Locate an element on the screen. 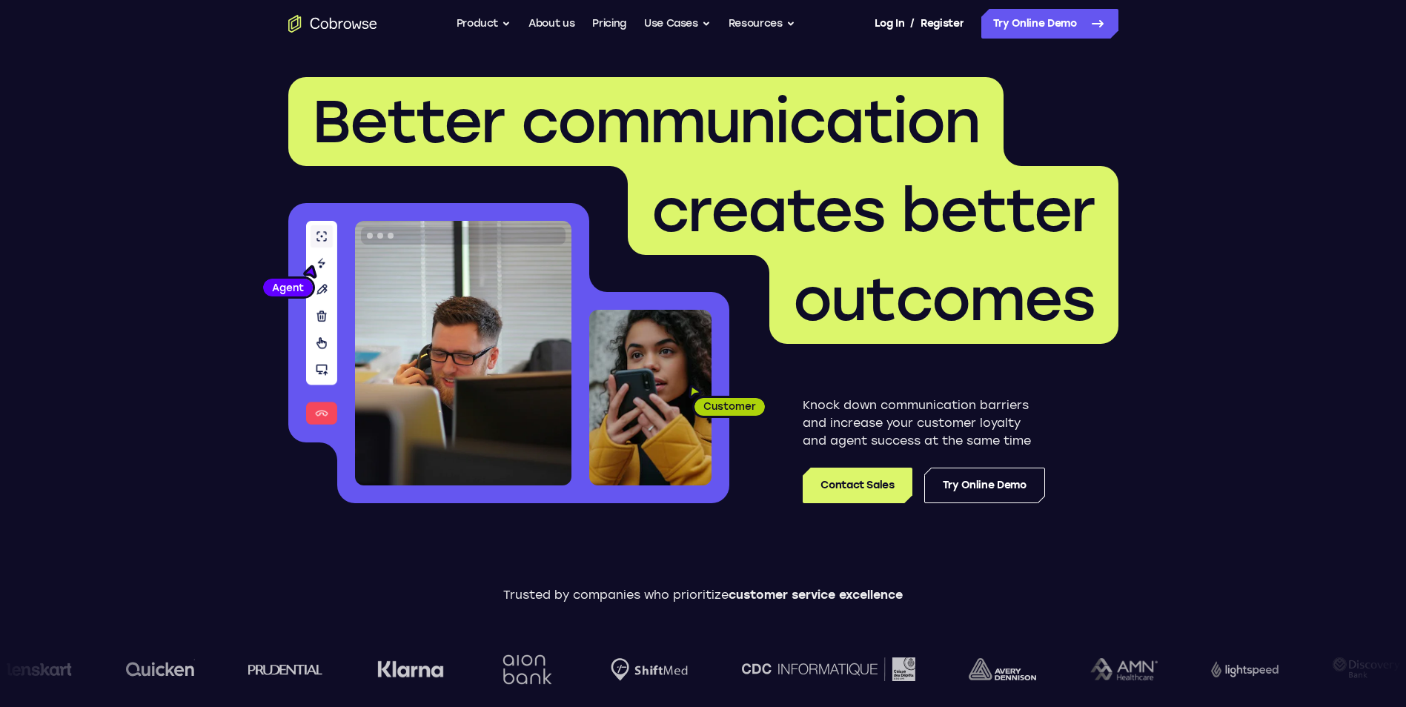 The height and width of the screenshot is (707, 1406). img: AMN Healthcare is located at coordinates (1123, 669).